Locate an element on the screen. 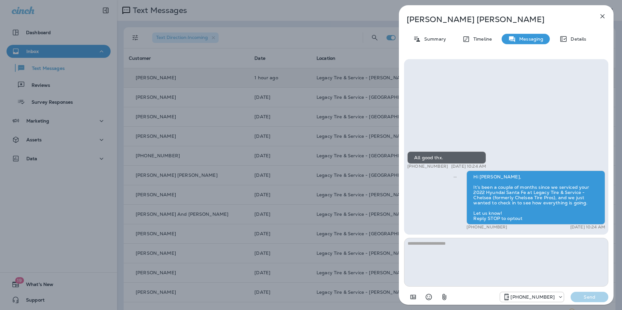 The image size is (622, 310). p: Summary is located at coordinates (433, 39).